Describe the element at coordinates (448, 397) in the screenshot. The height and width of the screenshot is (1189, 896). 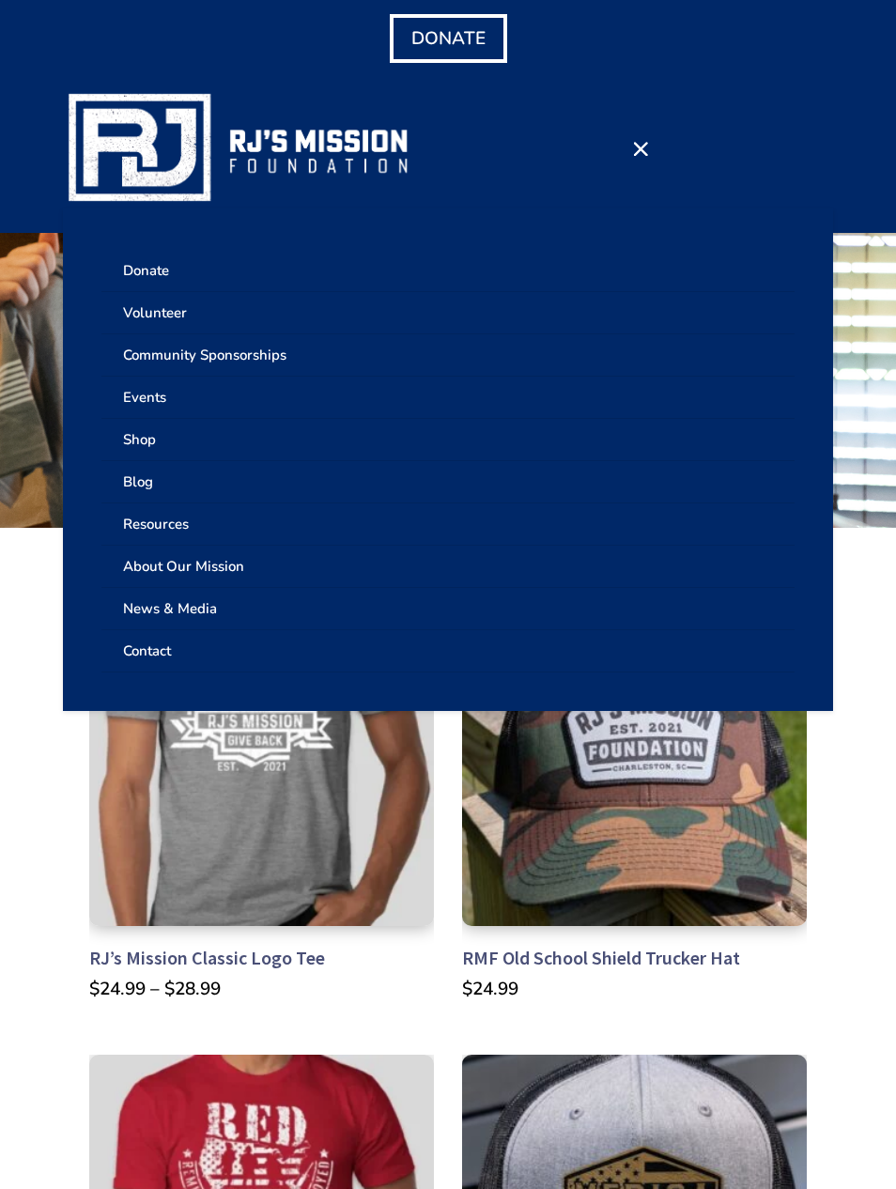
I see `a: Events` at that location.